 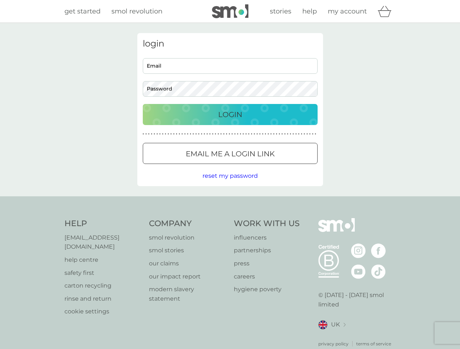 I want to click on img: select a new location, so click(x=344, y=325).